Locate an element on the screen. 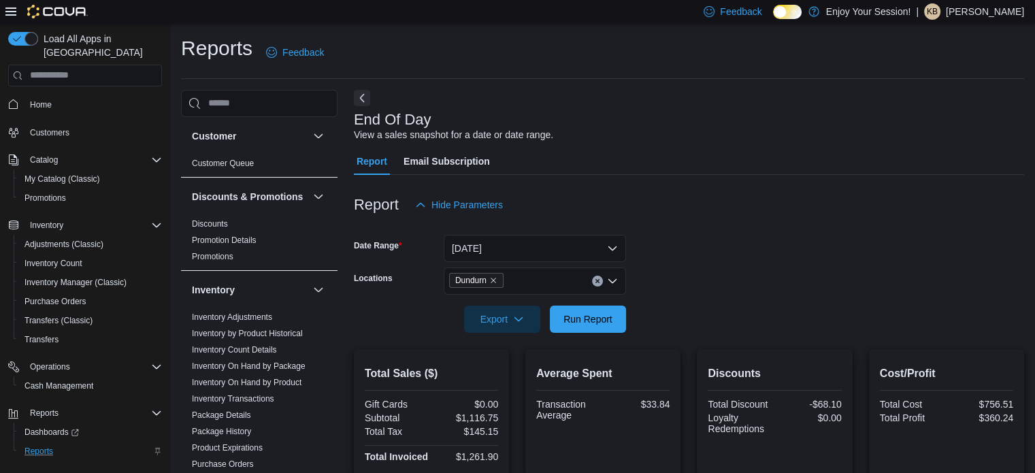  h3: Customer is located at coordinates (214, 136).